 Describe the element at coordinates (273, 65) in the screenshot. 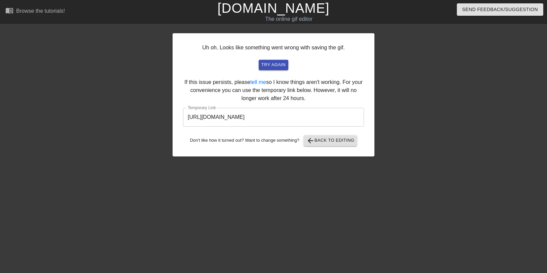

I see `span: try again` at that location.